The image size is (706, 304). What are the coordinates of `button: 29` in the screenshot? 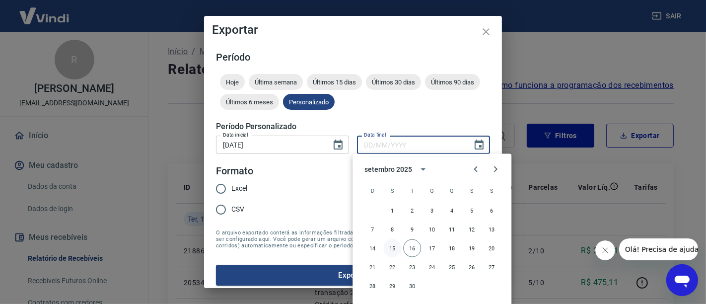 It's located at (392, 286).